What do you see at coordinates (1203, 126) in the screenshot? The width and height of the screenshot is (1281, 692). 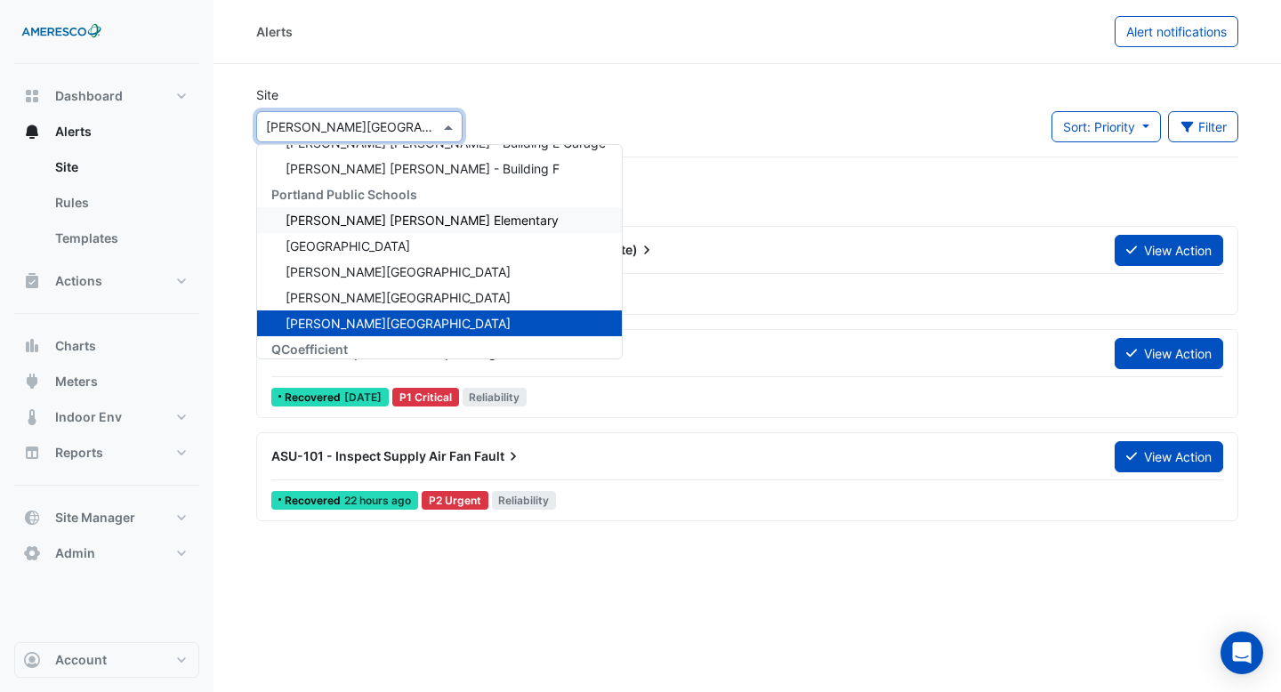 I see `button: Filter` at bounding box center [1203, 126].